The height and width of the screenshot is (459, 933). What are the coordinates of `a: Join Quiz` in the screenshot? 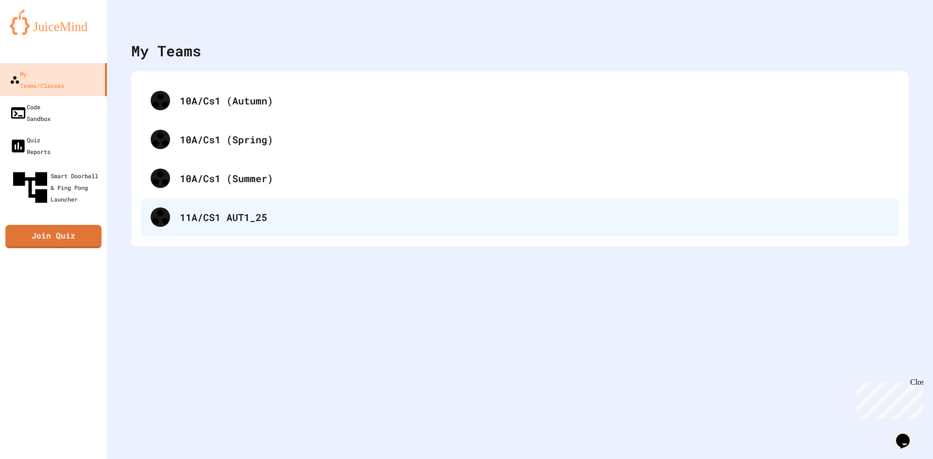 It's located at (53, 237).